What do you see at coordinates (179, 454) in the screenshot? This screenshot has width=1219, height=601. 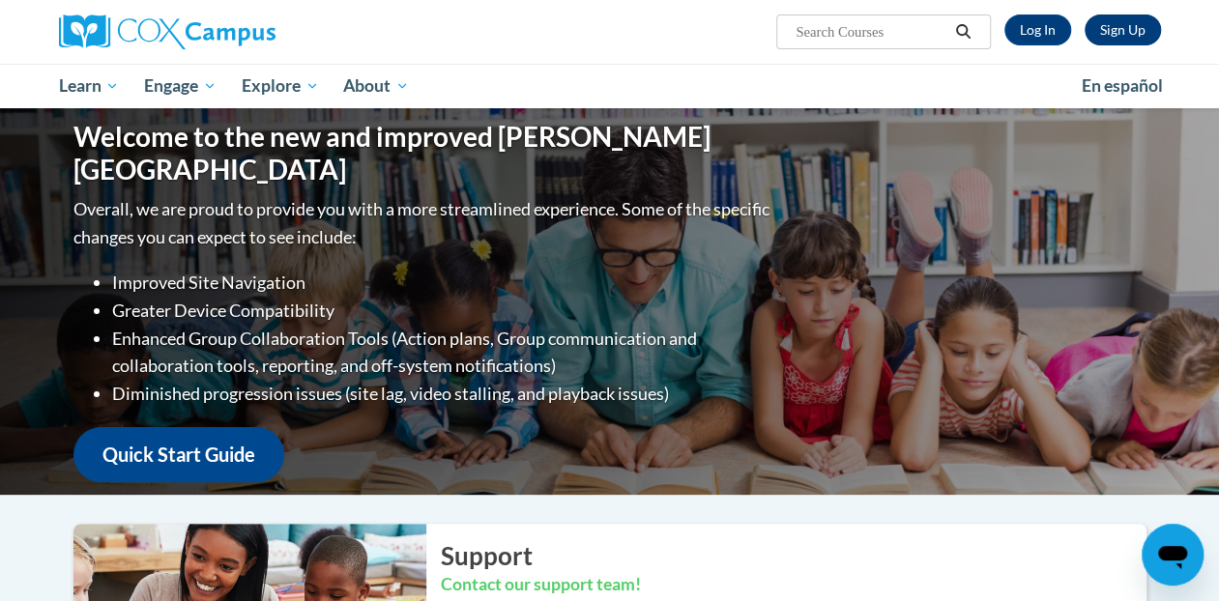 I see `a: Quick Start Guide` at bounding box center [179, 454].